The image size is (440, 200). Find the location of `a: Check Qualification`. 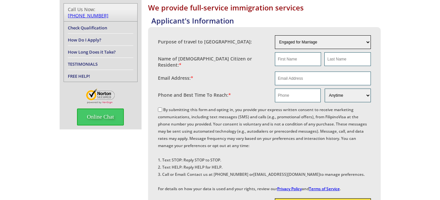

a: Check Qualification is located at coordinates (87, 28).